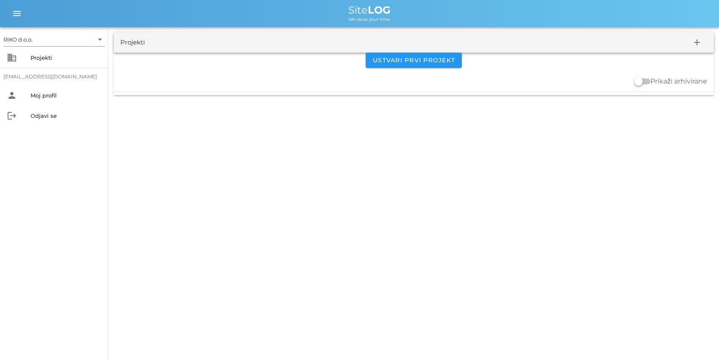  Describe the element at coordinates (379, 10) in the screenshot. I see `b: LOG` at that location.